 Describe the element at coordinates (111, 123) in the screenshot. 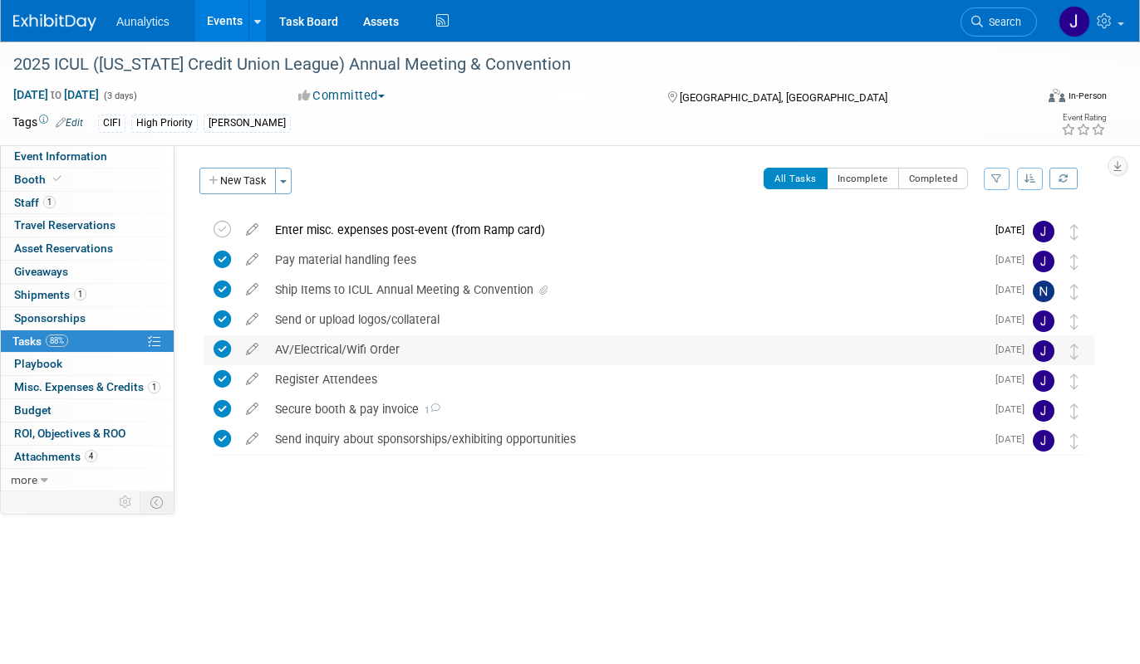

I see `div: CIFI` at that location.